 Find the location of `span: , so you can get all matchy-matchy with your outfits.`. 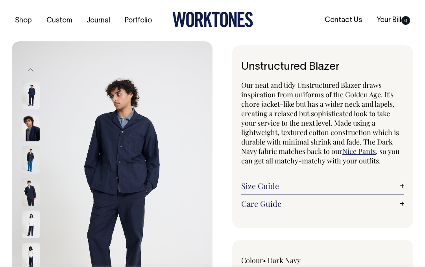

span: , so you can get all matchy-matchy with your outfits. is located at coordinates (320, 156).